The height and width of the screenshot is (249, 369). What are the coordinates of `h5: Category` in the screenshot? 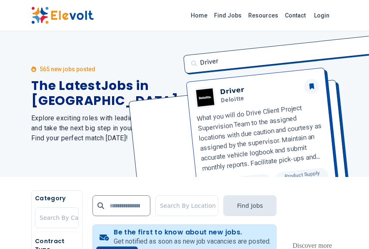 It's located at (57, 198).